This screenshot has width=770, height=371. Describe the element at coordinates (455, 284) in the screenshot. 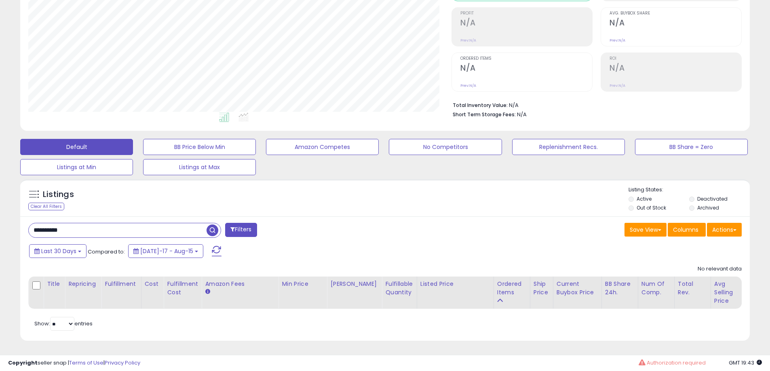

I see `div: Listed Price` at that location.